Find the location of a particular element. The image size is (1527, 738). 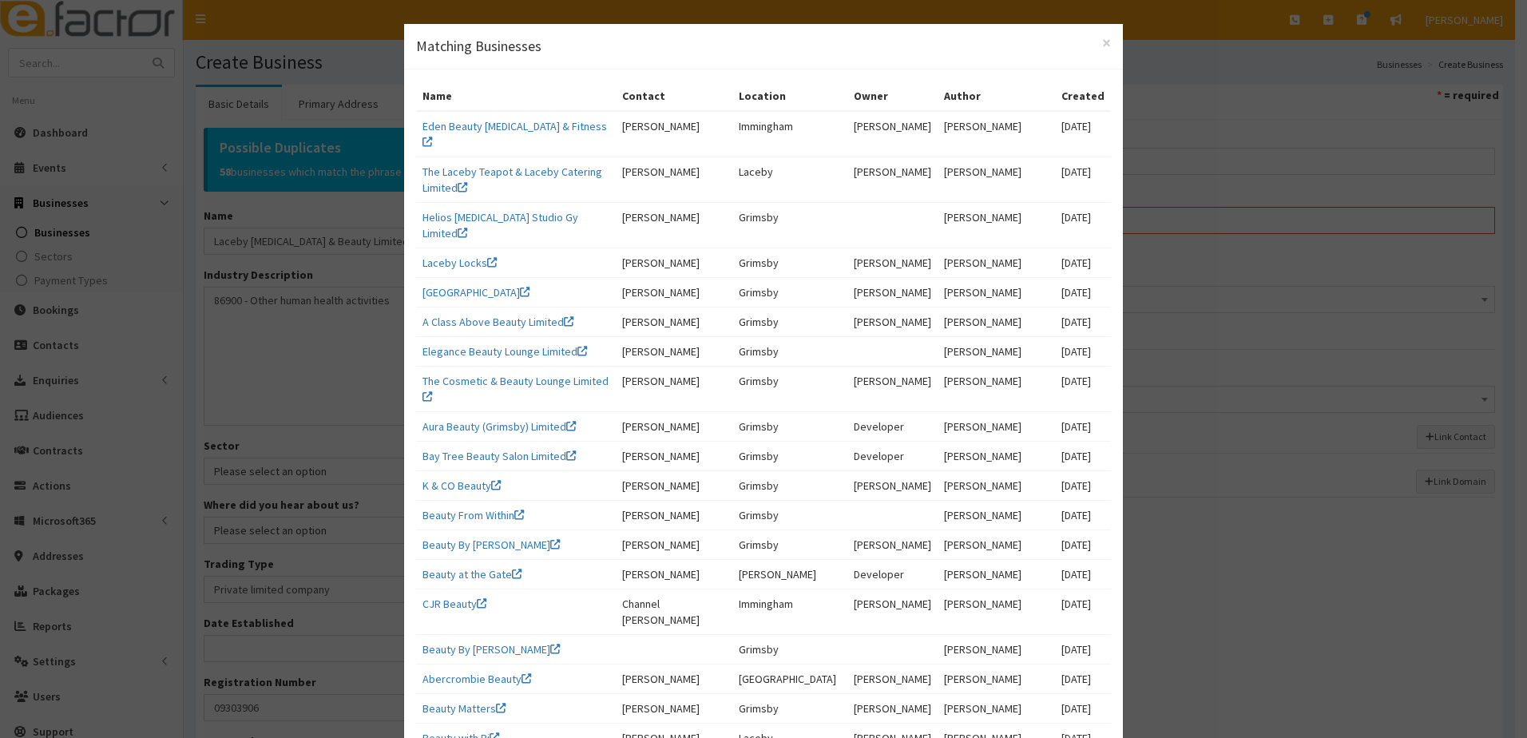

a: Abercrombie Beauty is located at coordinates (477, 679).